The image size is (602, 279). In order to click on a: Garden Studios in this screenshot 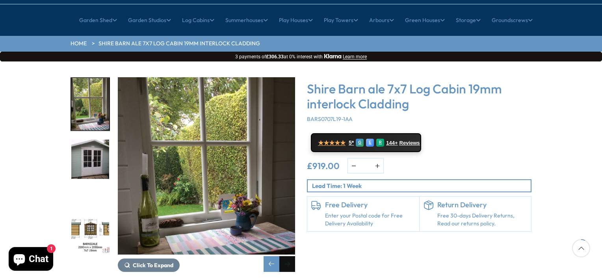, I will do `click(149, 20)`.